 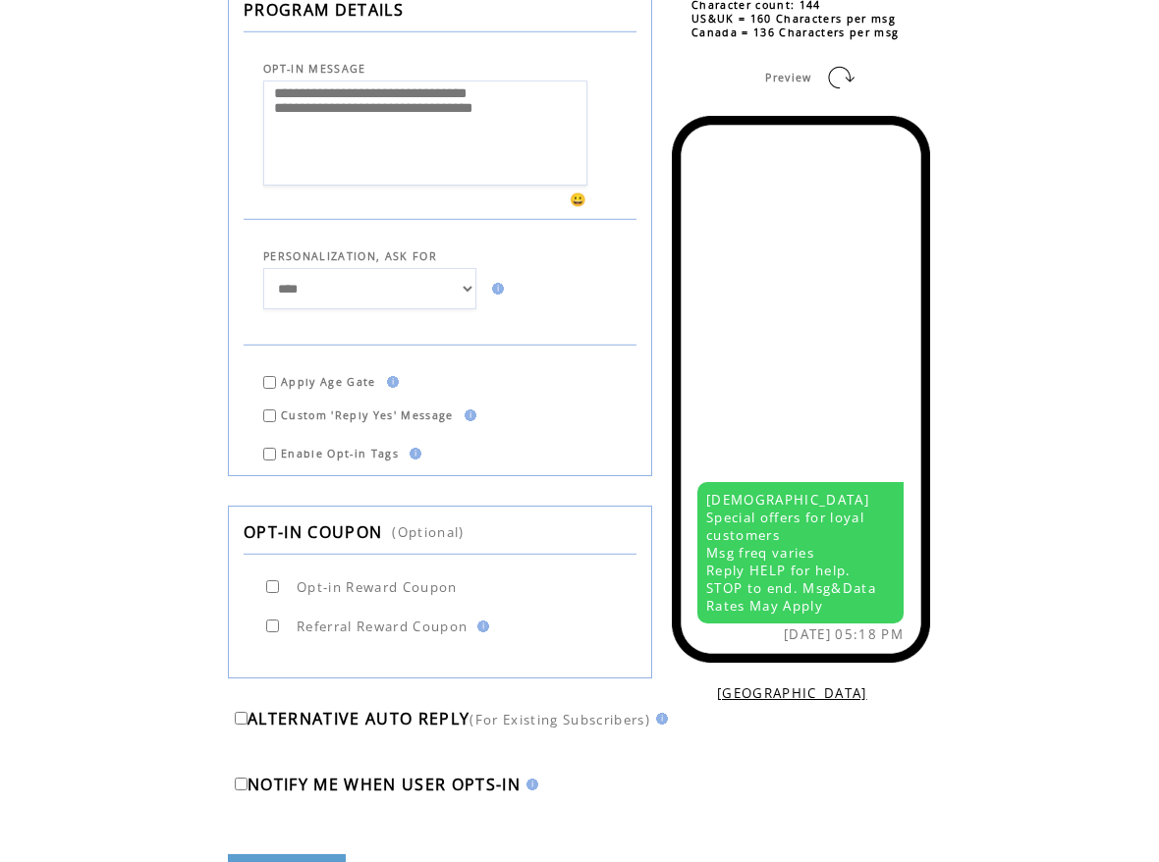 I want to click on span: Opt-in Reward Coupon, so click(x=377, y=587).